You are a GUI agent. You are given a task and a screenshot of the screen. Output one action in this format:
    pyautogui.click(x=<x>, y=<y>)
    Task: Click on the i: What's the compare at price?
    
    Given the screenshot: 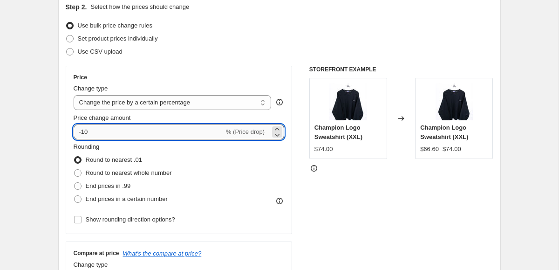 What is the action you would take?
    pyautogui.click(x=162, y=253)
    